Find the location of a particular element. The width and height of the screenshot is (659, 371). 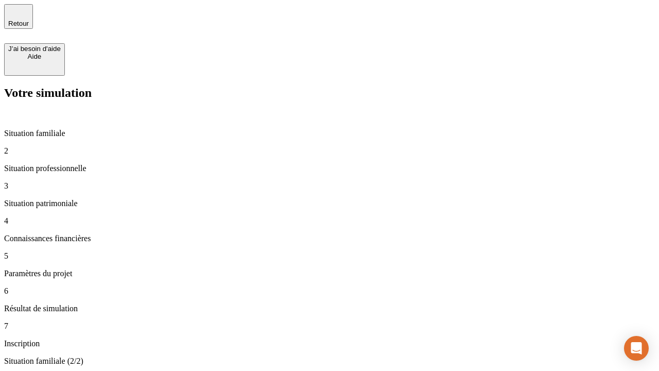

p: Situation familiale is located at coordinates (329, 133).